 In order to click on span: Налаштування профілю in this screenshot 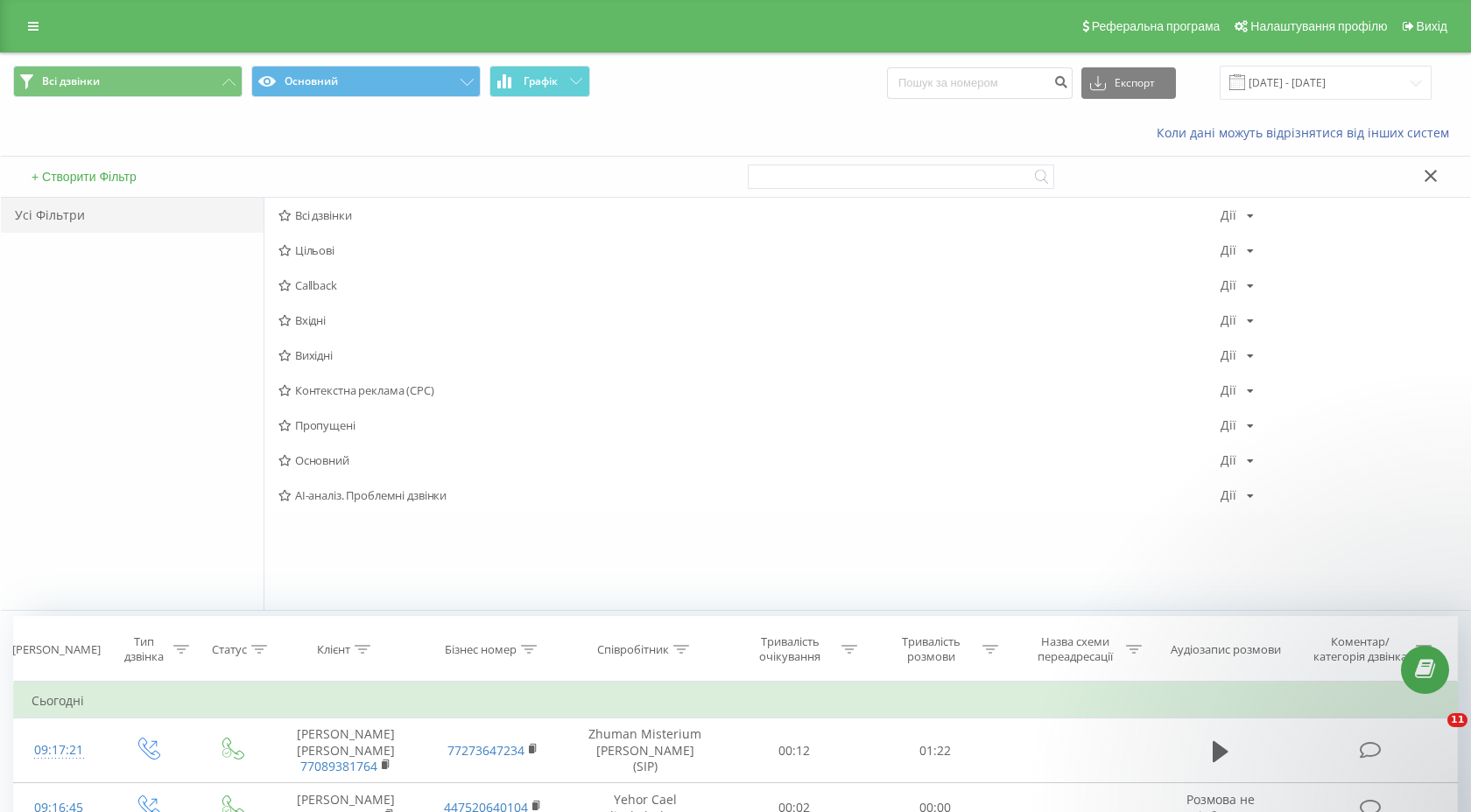, I will do `click(1319, 27)`.